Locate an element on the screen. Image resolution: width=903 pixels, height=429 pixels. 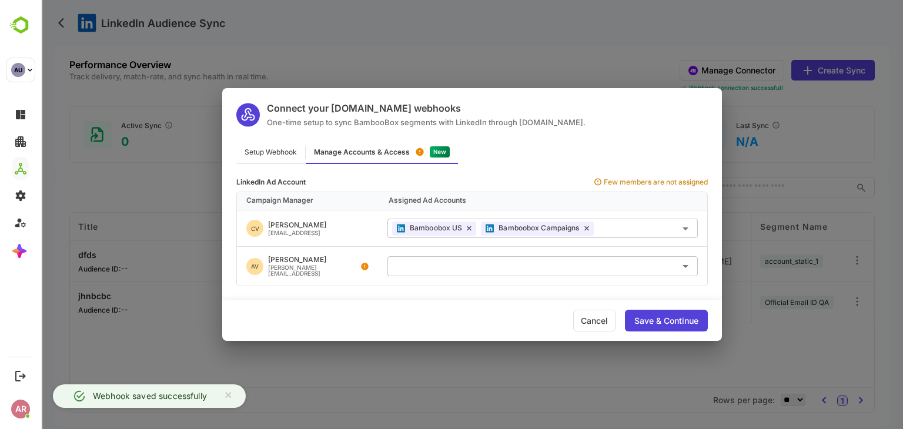
div: Manage Accounts & Access is located at coordinates (320, 152).